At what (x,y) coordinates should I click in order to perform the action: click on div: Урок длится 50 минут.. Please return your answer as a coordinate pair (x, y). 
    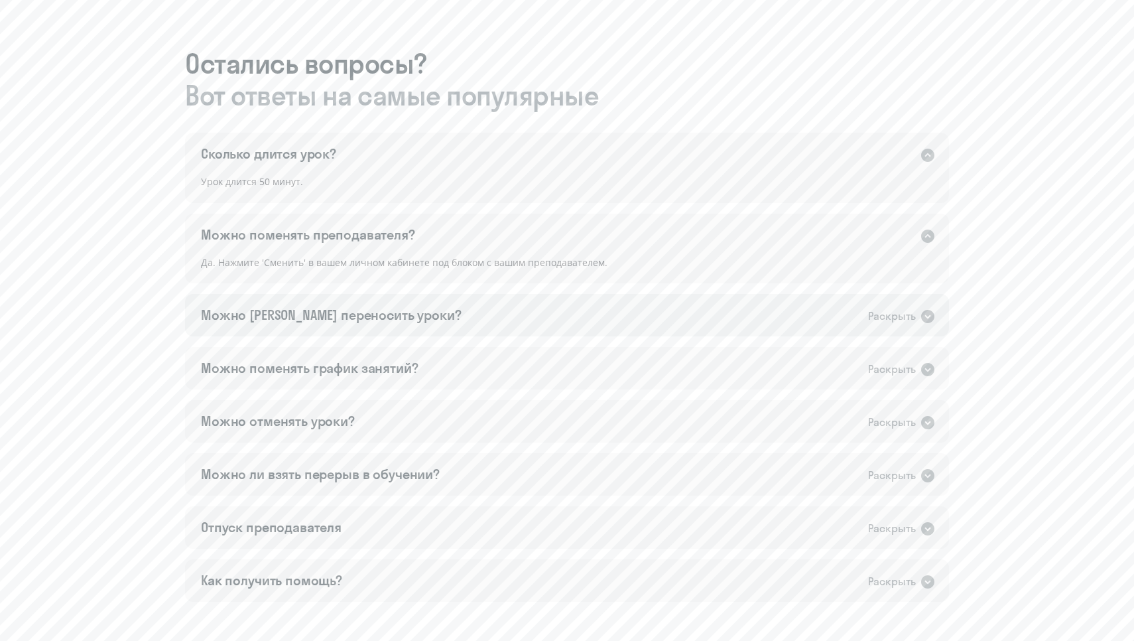
    Looking at the image, I should click on (567, 188).